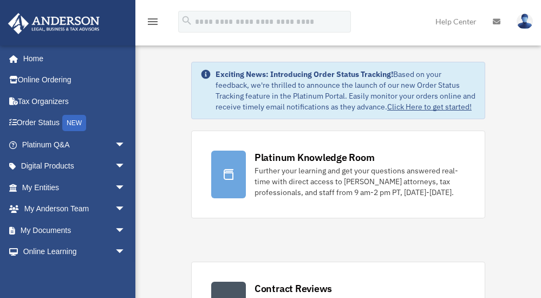  What do you see at coordinates (75, 123) in the screenshot?
I see `a: Order StatusNEW` at bounding box center [75, 123].